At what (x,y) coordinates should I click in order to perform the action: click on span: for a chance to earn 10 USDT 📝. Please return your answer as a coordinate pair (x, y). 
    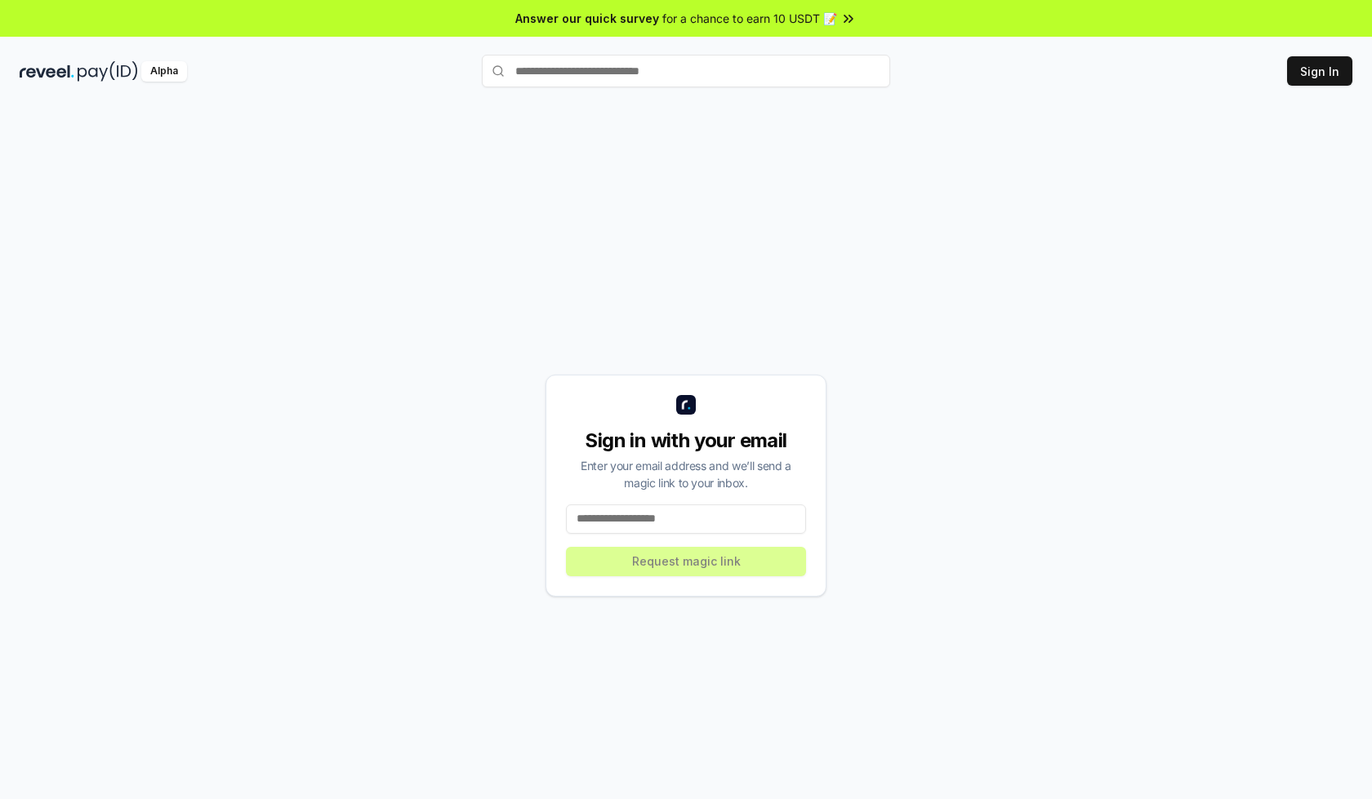
    Looking at the image, I should click on (750, 18).